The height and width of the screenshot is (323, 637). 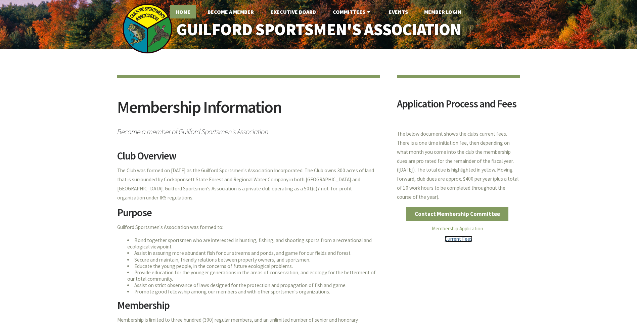 I want to click on li: Assist in assuring more abundant fish for our streams and ponds, and game for our fields and forest., so click(x=253, y=253).